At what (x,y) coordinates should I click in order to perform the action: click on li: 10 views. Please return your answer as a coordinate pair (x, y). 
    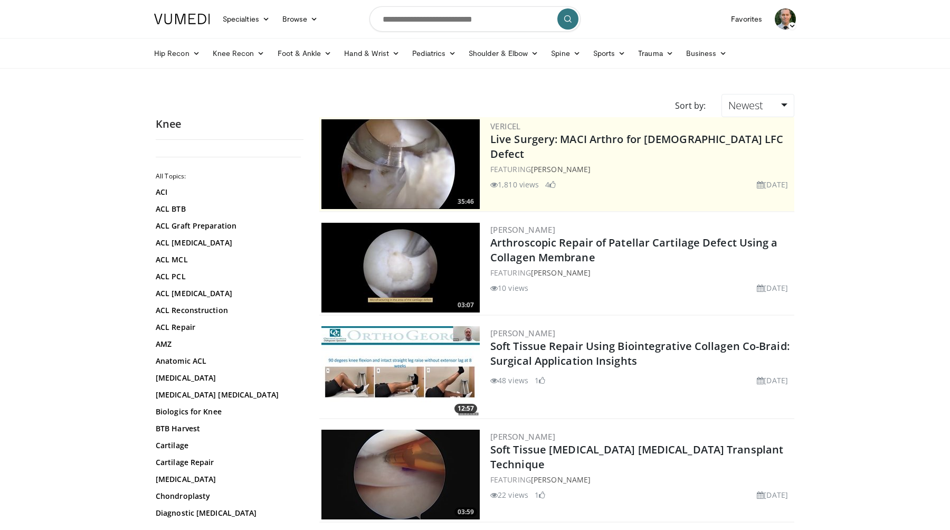
    Looking at the image, I should click on (509, 288).